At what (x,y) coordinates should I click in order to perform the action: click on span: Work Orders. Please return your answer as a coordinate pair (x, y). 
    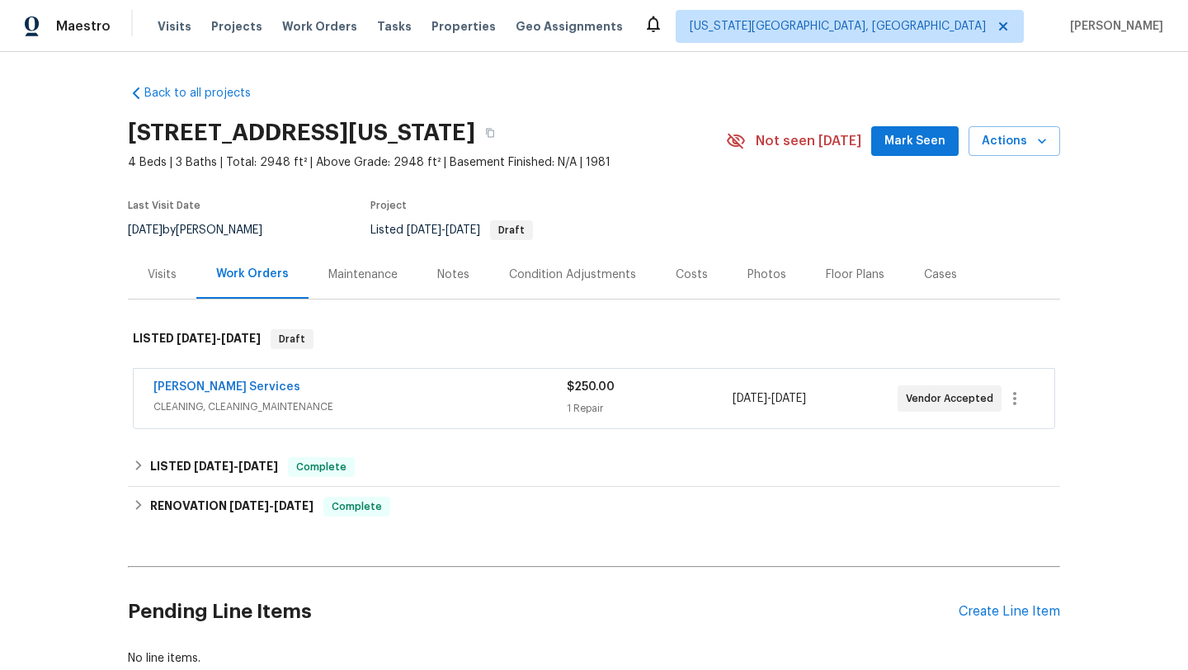
    Looking at the image, I should click on (319, 26).